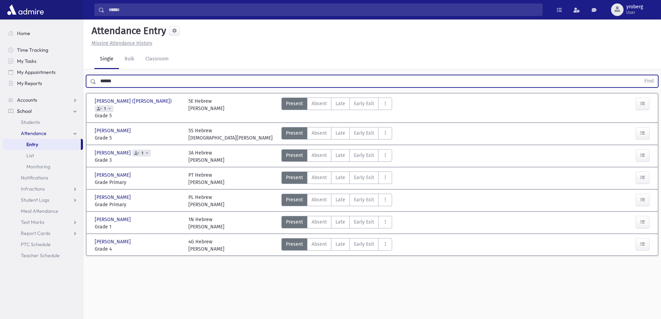  I want to click on span: yroberg, so click(635, 7).